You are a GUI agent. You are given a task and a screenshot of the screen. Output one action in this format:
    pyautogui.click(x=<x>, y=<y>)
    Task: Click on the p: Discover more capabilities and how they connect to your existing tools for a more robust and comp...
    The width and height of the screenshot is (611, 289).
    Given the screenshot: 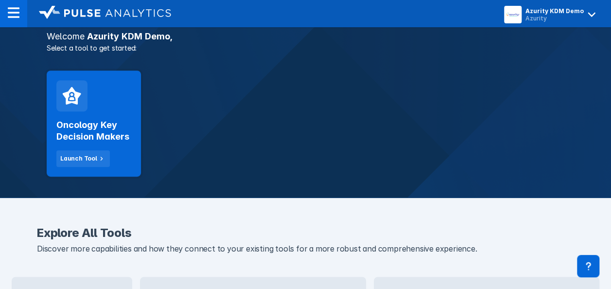 What is the action you would take?
    pyautogui.click(x=305, y=249)
    